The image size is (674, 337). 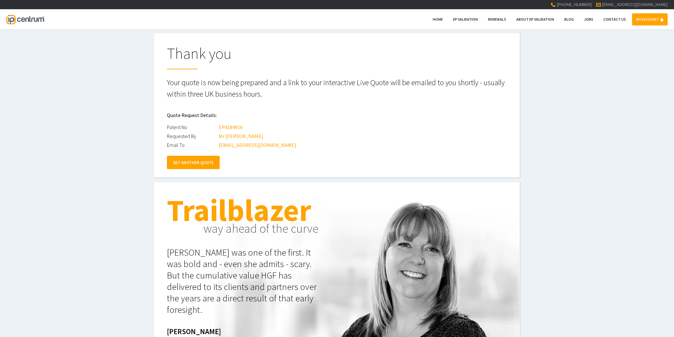 I want to click on span: Blog, so click(x=569, y=19).